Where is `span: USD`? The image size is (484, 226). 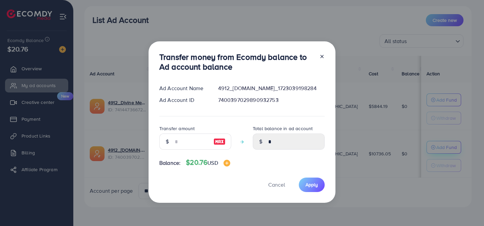 span: USD is located at coordinates (213, 163).